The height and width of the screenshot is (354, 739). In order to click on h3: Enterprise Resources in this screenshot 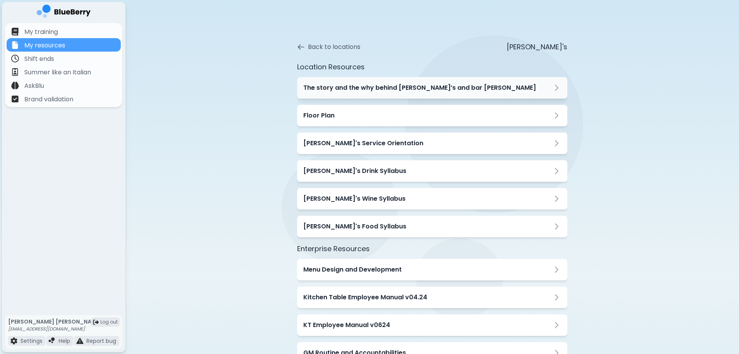, I will do `click(432, 249)`.